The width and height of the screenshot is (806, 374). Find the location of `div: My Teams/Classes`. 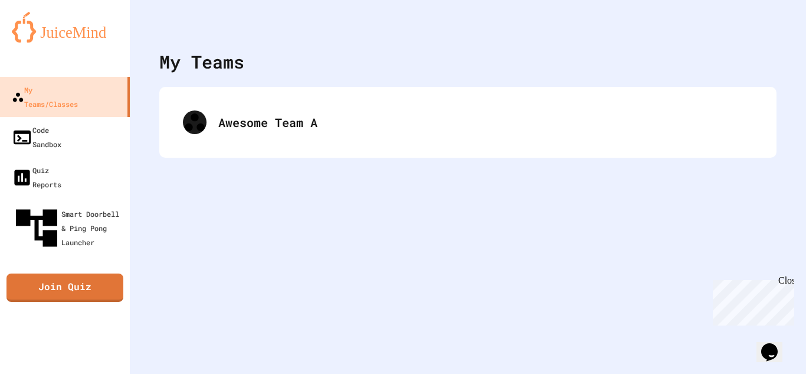

div: My Teams/Classes is located at coordinates (45, 97).